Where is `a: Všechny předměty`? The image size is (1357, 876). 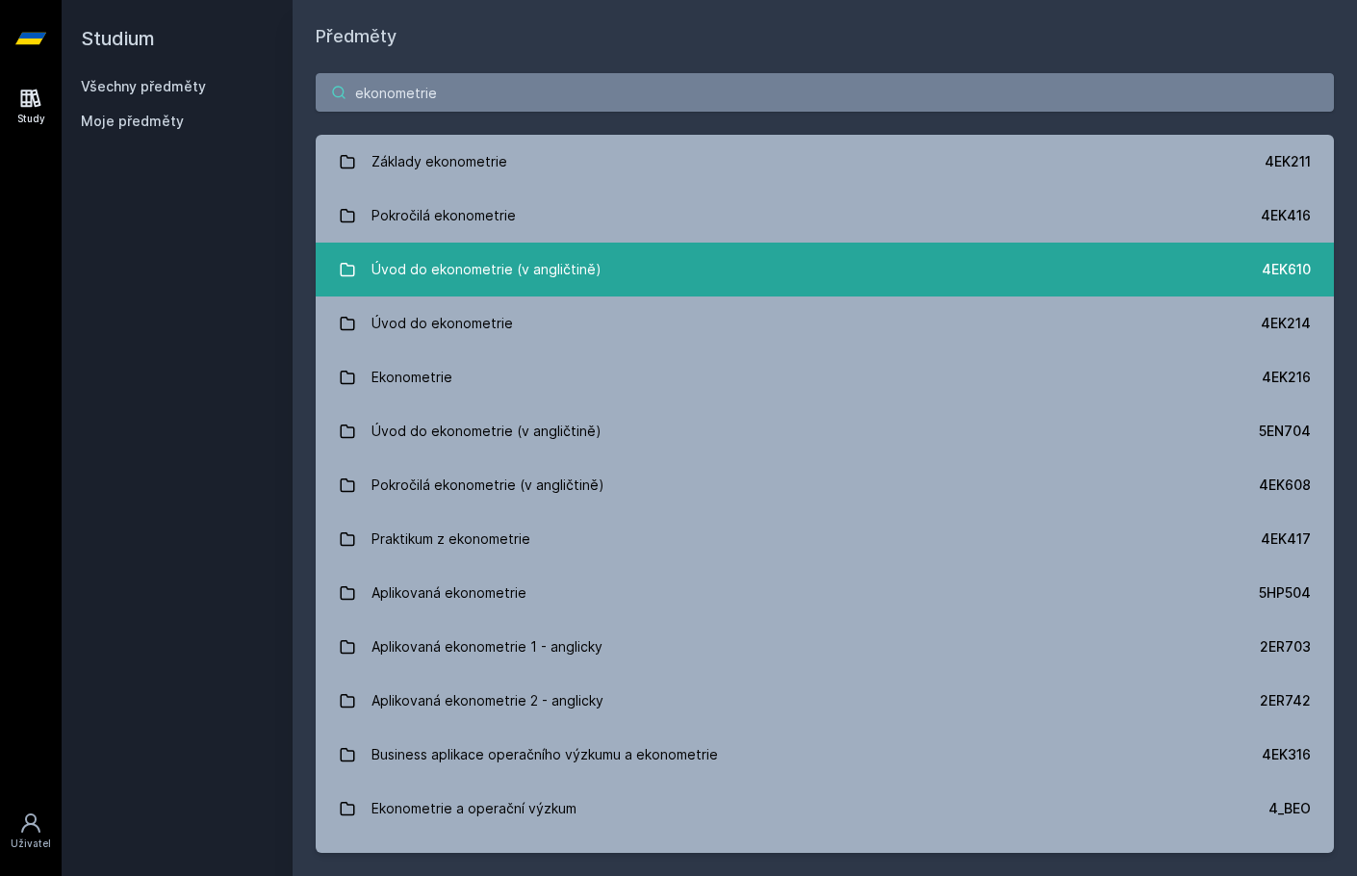
a: Všechny předměty is located at coordinates (143, 86).